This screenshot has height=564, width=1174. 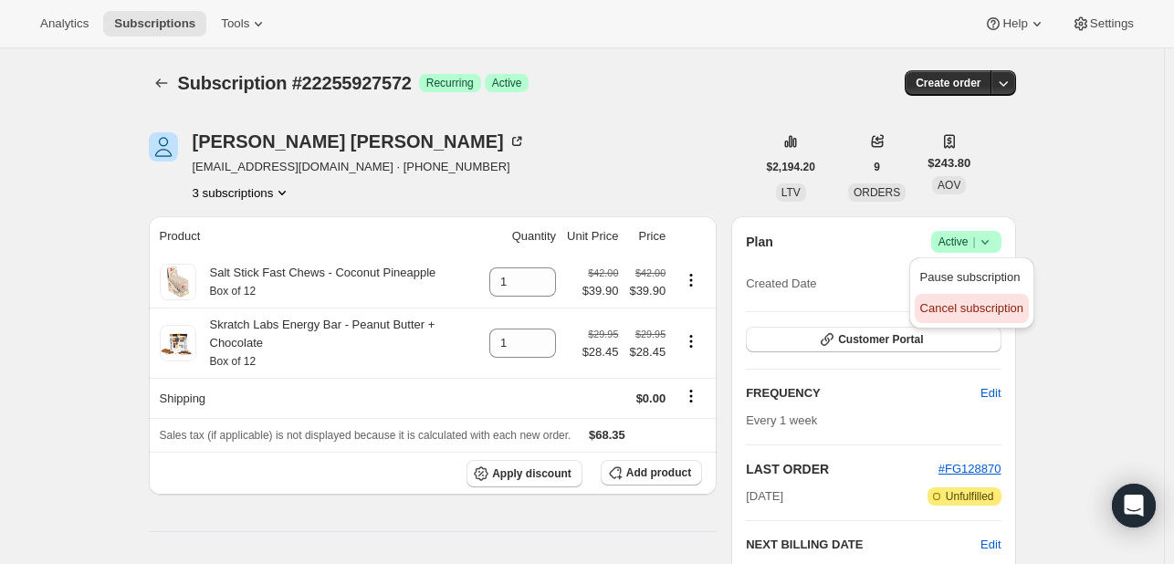 I want to click on span: #FG128870, so click(x=969, y=468).